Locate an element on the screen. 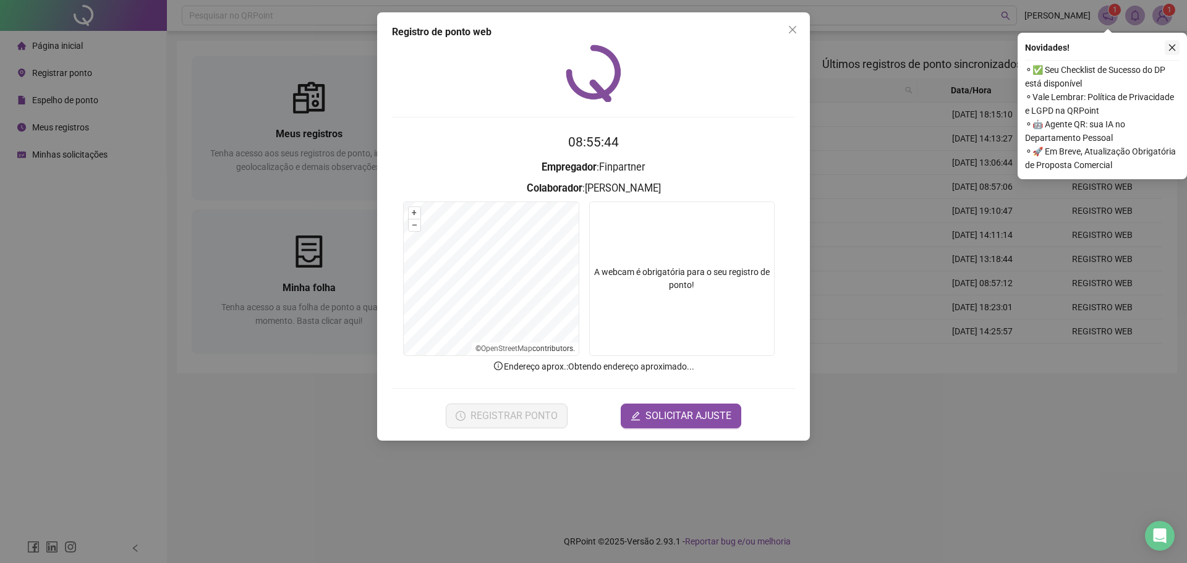  img: QRPoint is located at coordinates (594, 73).